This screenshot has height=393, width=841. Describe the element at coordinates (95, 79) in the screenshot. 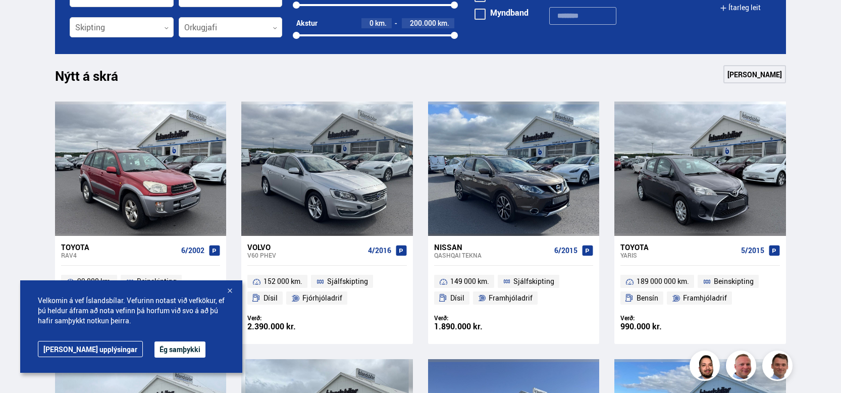

I see `h1: Nýtt á skrá` at that location.